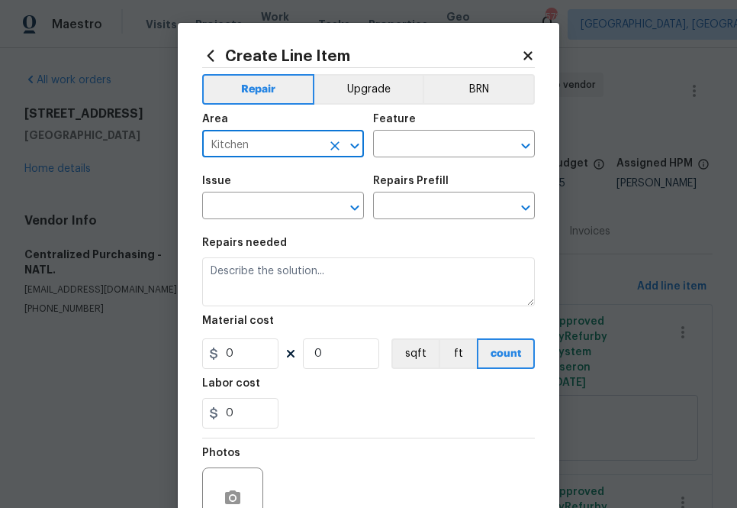  What do you see at coordinates (258, 89) in the screenshot?
I see `button: Repair` at bounding box center [258, 89].